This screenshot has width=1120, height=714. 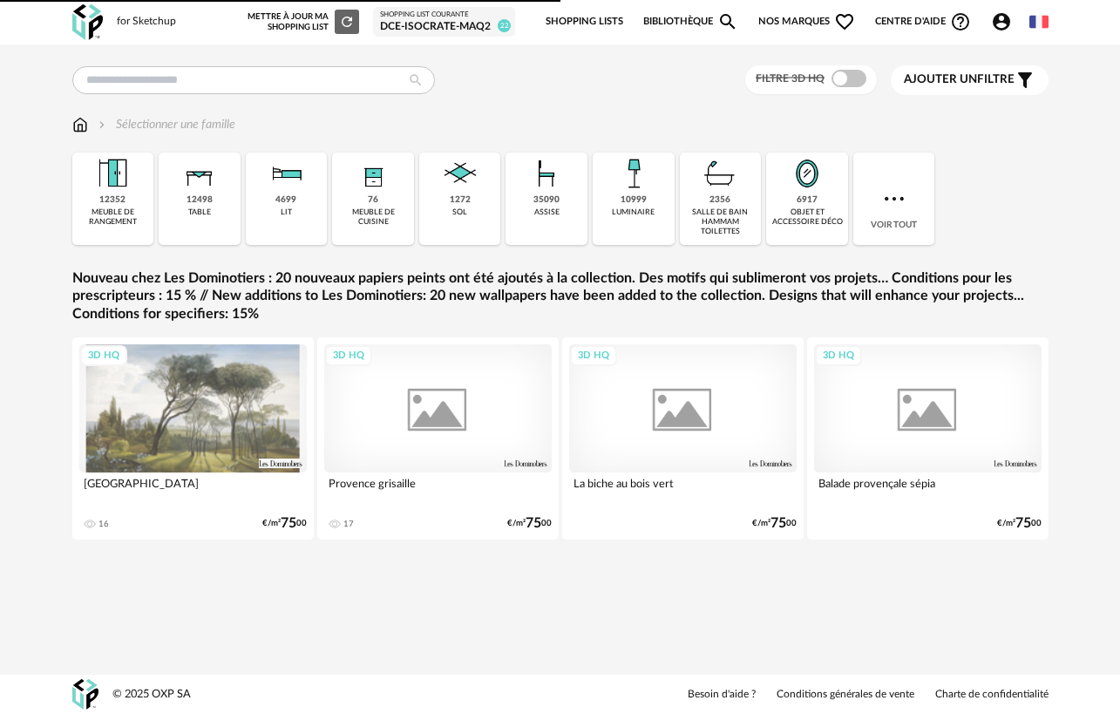 I want to click on img: Literie.png, so click(x=286, y=174).